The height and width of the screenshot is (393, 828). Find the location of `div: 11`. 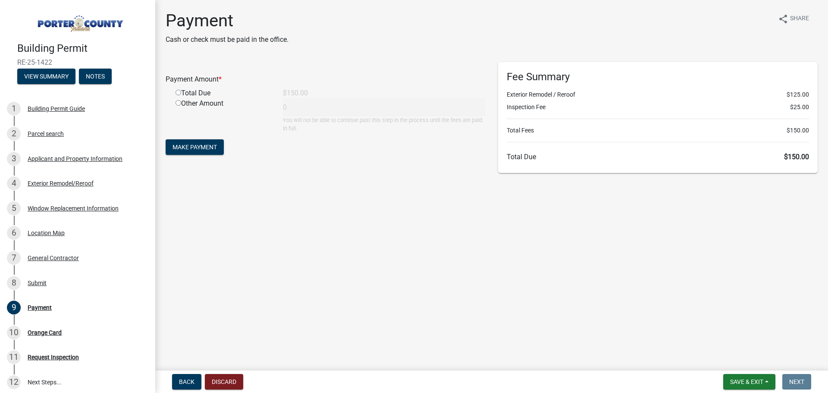

div: 11 is located at coordinates (14, 357).